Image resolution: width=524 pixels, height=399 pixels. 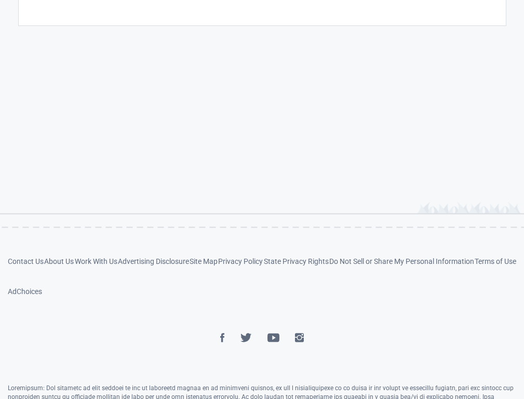 What do you see at coordinates (401, 261) in the screenshot?
I see `a: Do Not Sell or Share My Personal Information` at bounding box center [401, 261].